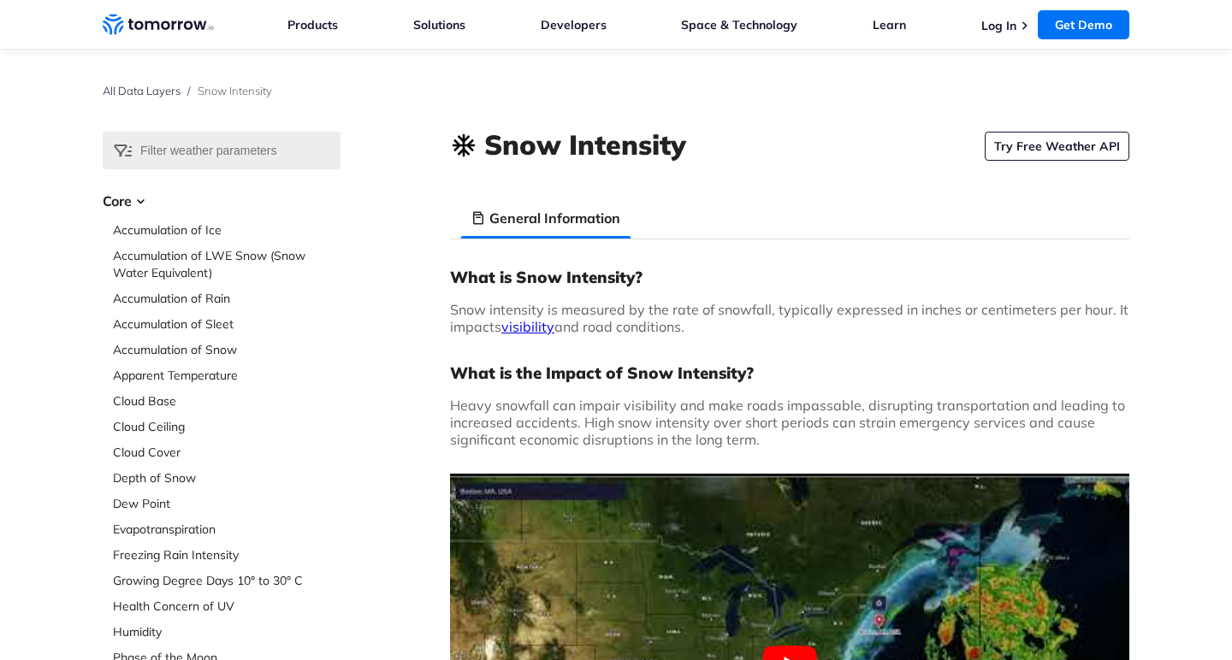  I want to click on a: Humidity, so click(227, 632).